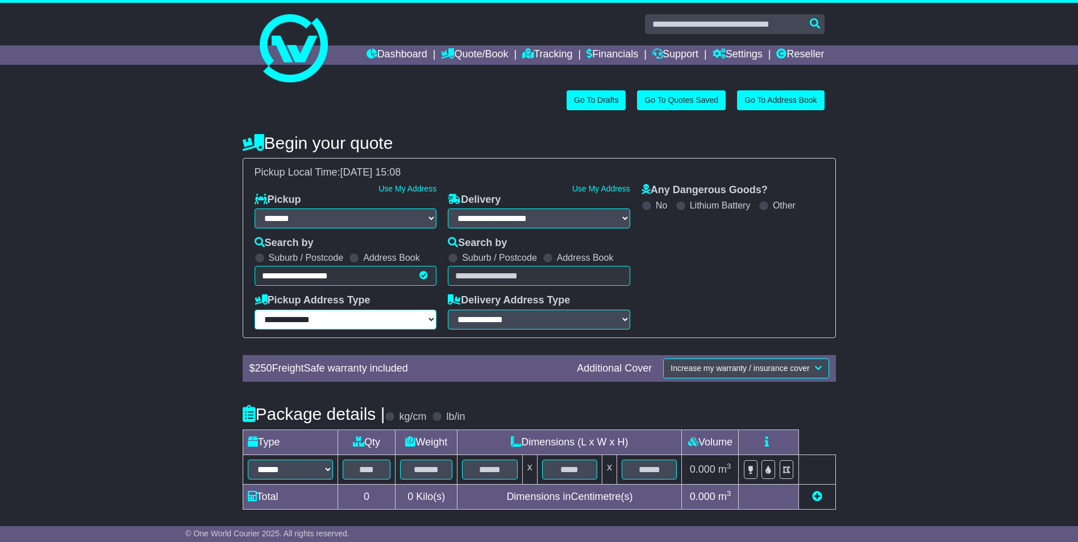 The height and width of the screenshot is (542, 1078). I want to click on a: Settings, so click(738, 55).